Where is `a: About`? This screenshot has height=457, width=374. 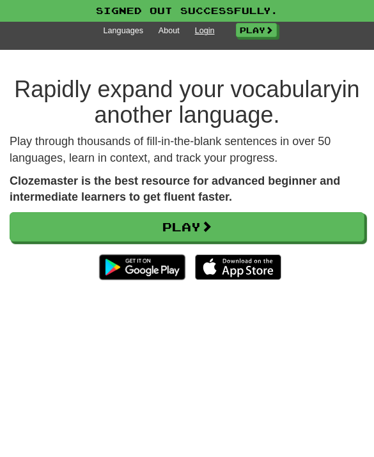 a: About is located at coordinates (169, 31).